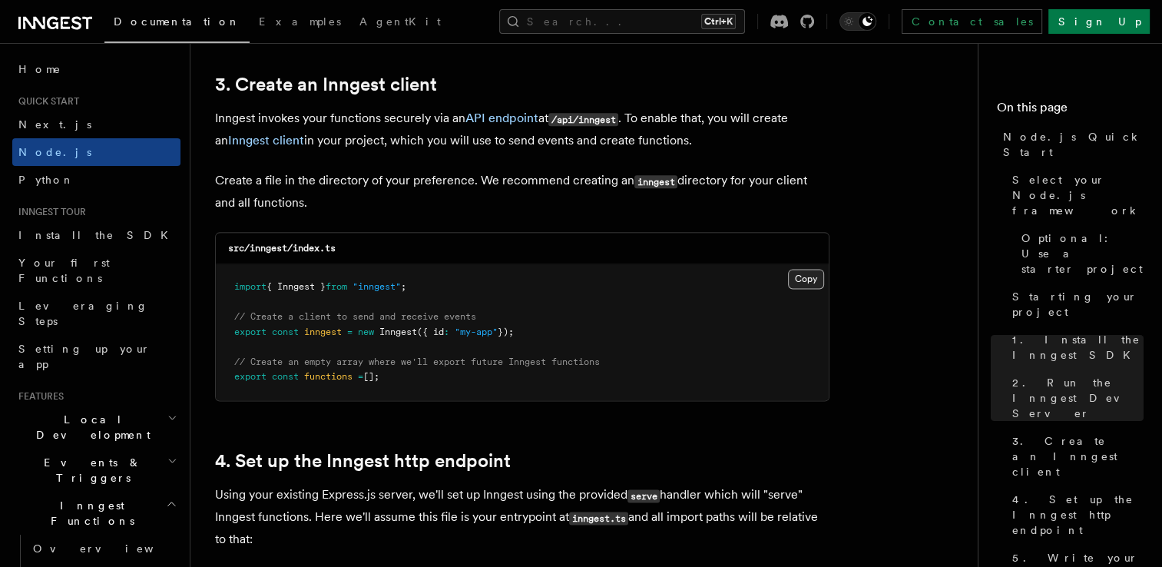 The image size is (1162, 567). I want to click on p: Inngest invokes your functions securely via an at . To enable that, you will create an in your pr..., so click(522, 129).